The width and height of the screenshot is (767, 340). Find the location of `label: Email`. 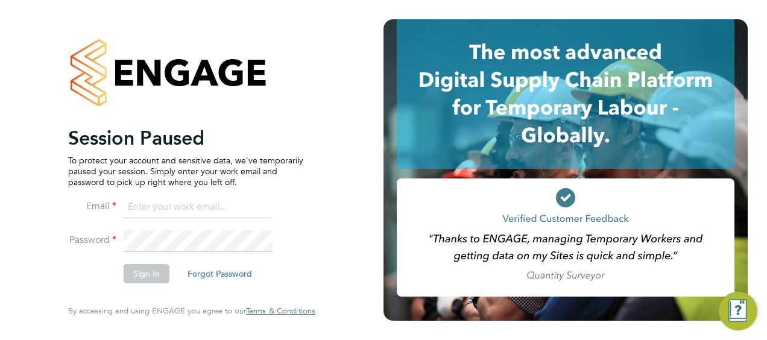

label: Email is located at coordinates (92, 206).